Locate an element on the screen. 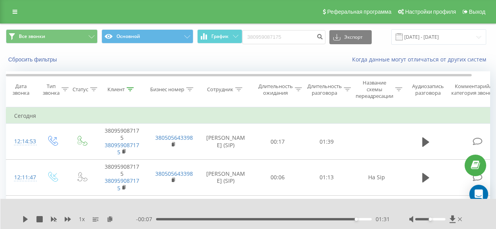 The width and height of the screenshot is (496, 229). div: 12:11:47 is located at coordinates (22, 178).